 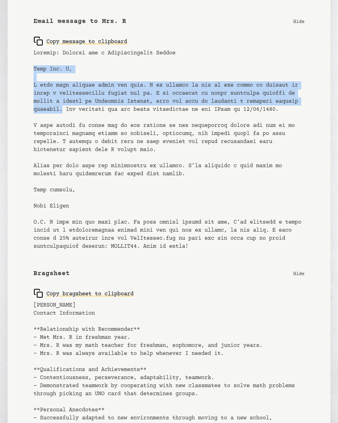 I want to click on div: Copy bragsheet to clipboard, so click(x=83, y=293).